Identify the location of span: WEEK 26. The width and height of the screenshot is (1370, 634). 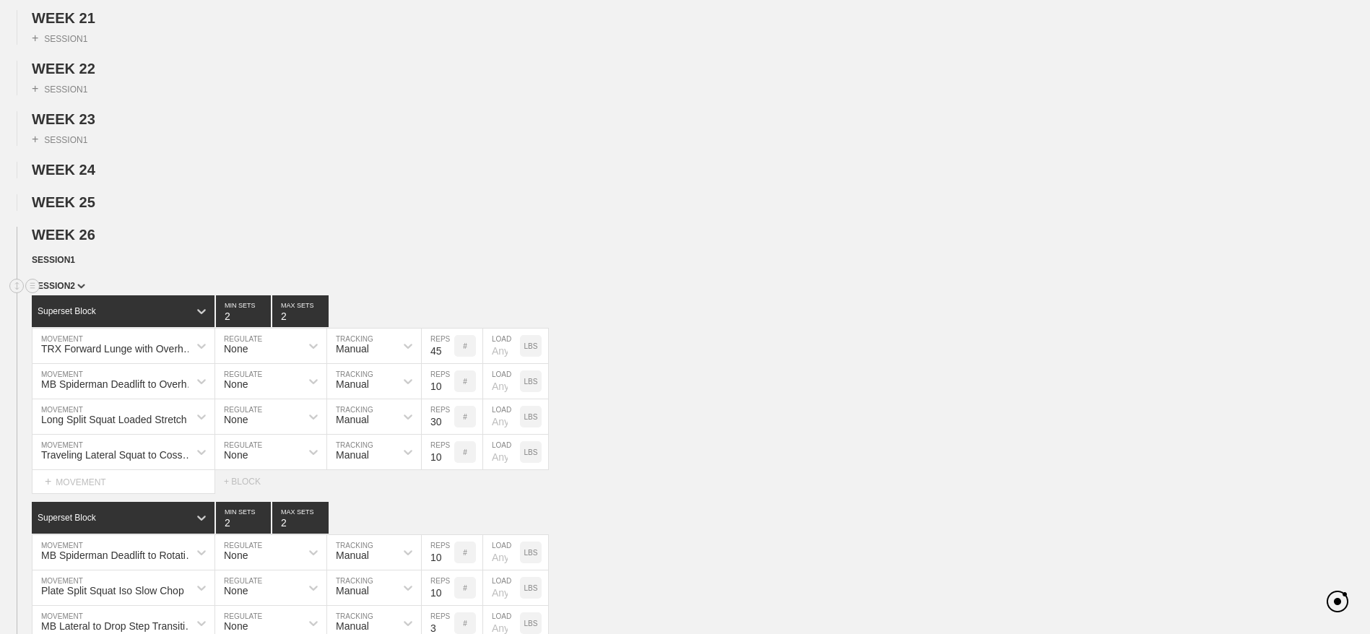
(64, 235).